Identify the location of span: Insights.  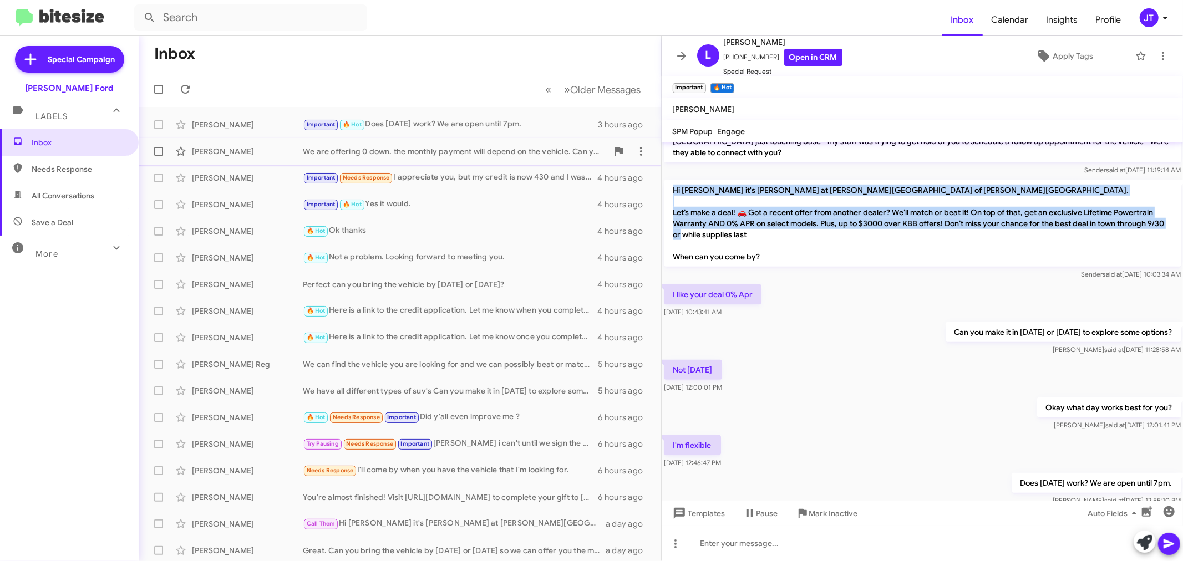
(1062, 20).